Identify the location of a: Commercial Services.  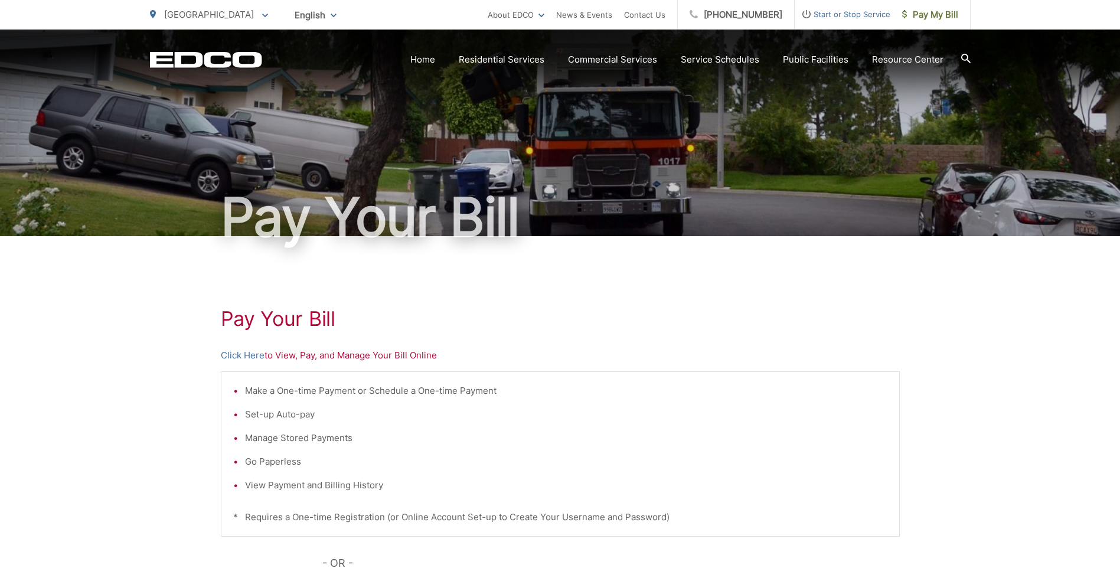
(612, 60).